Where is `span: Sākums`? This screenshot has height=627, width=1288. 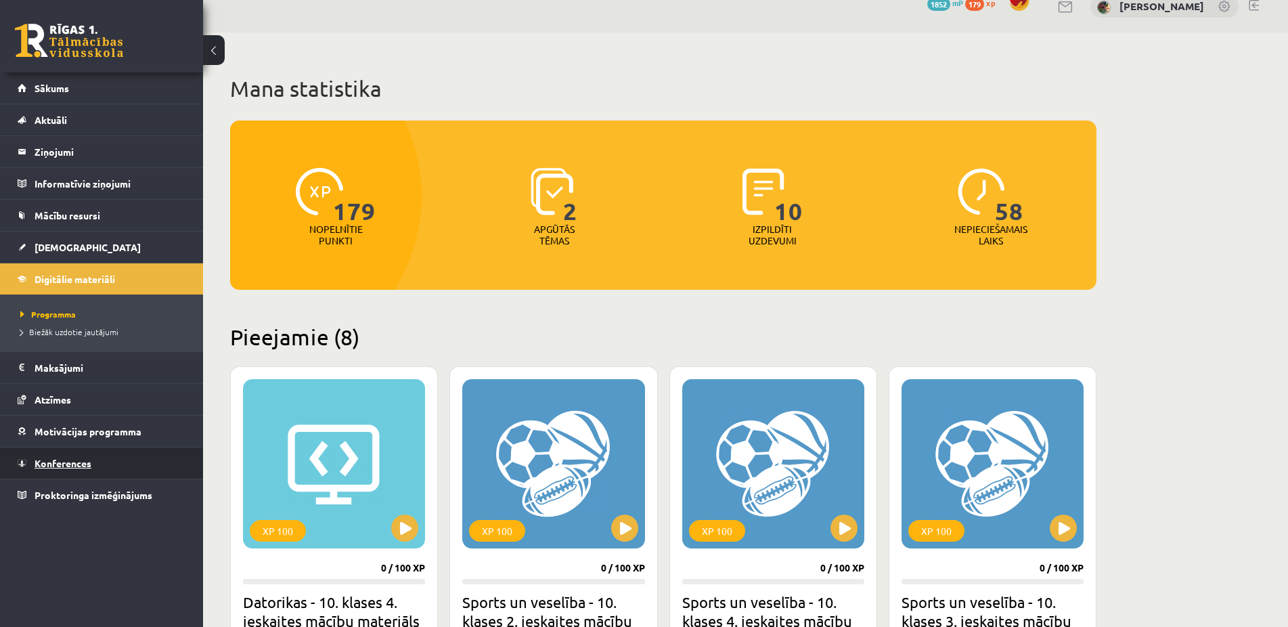
span: Sākums is located at coordinates (51, 88).